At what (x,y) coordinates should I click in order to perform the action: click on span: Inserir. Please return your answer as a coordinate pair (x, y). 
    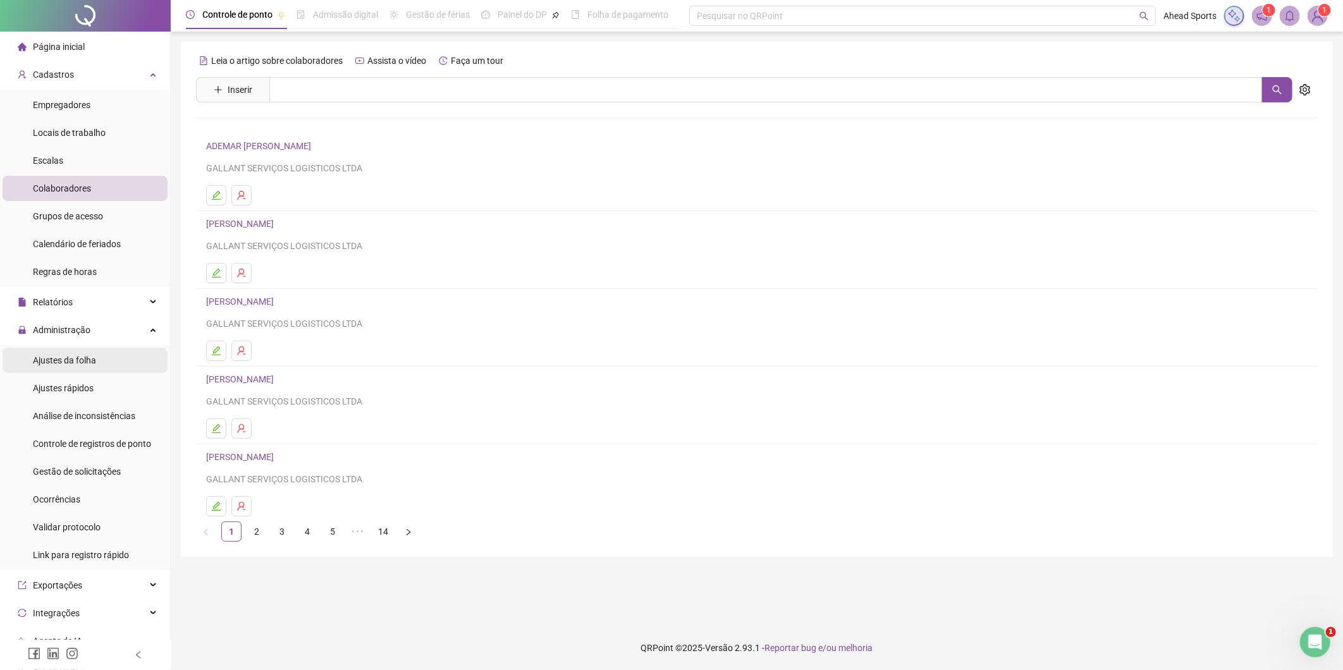
    Looking at the image, I should click on (240, 90).